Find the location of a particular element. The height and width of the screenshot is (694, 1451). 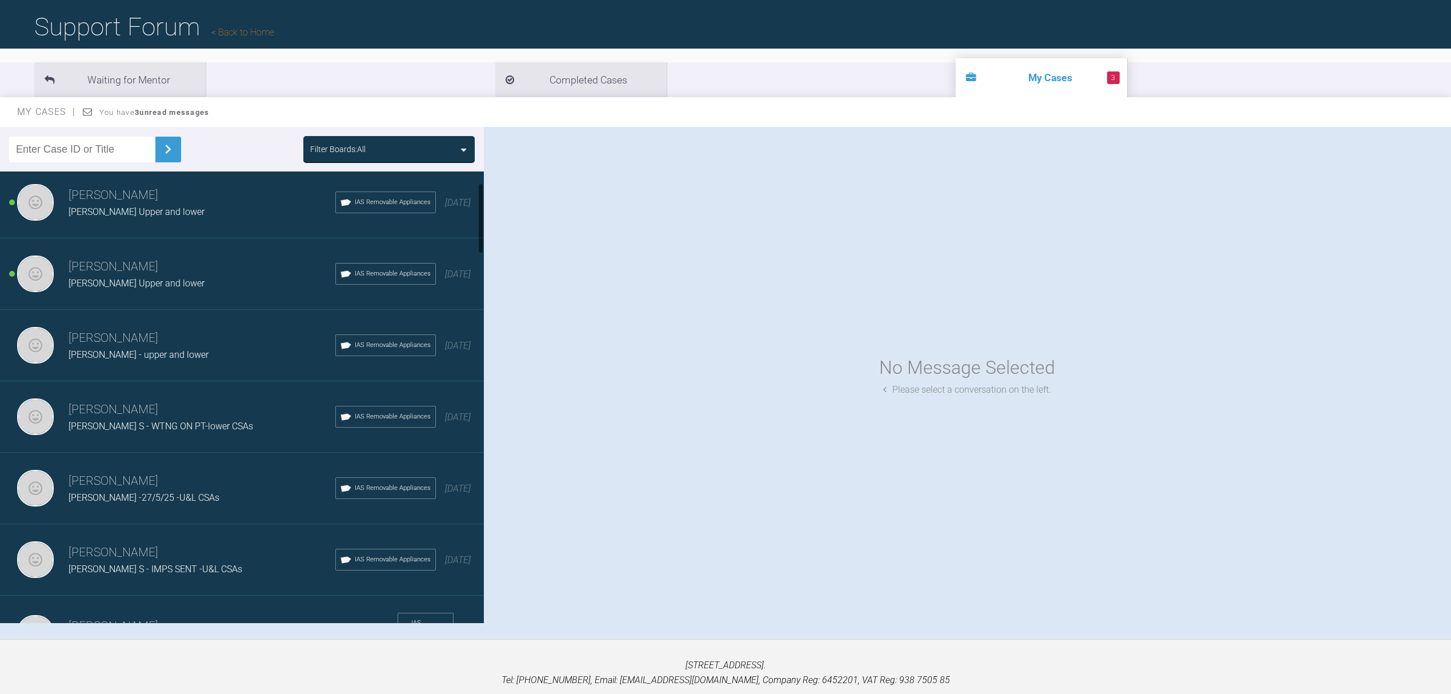

img: chevronRight.28bd32b0.svg is located at coordinates (168, 149).